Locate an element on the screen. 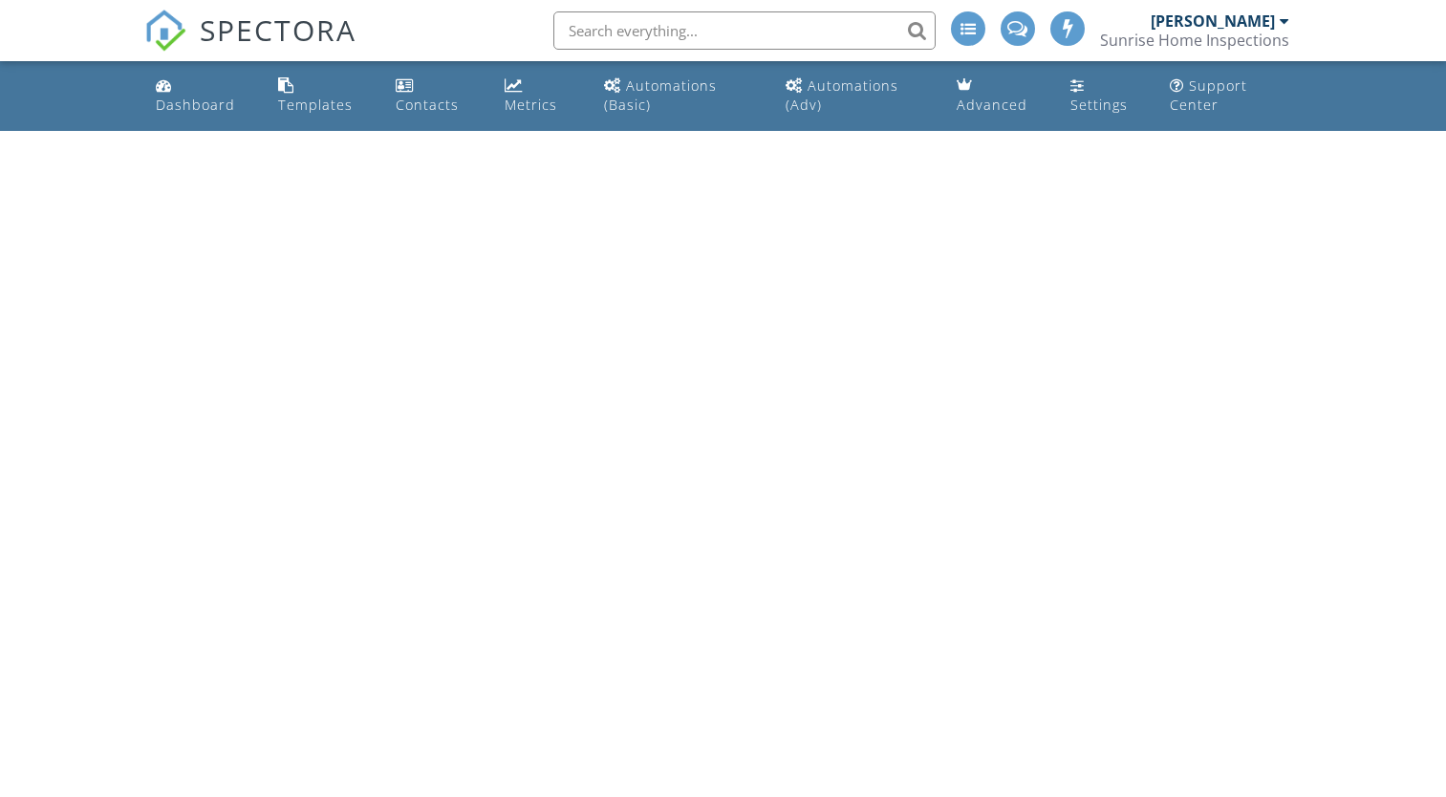 The image size is (1446, 797). a: Templates is located at coordinates (321, 96).